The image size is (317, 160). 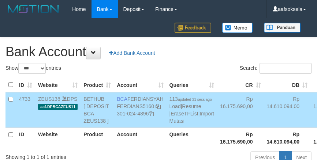 What do you see at coordinates (140, 138) in the screenshot?
I see `th: Account` at bounding box center [140, 138].